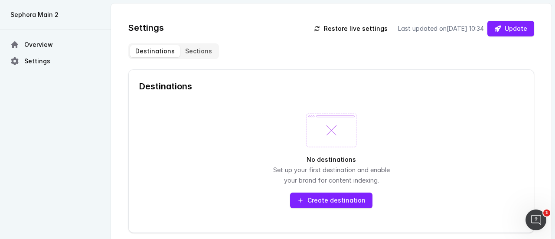  Describe the element at coordinates (55, 45) in the screenshot. I see `a: Overview` at that location.